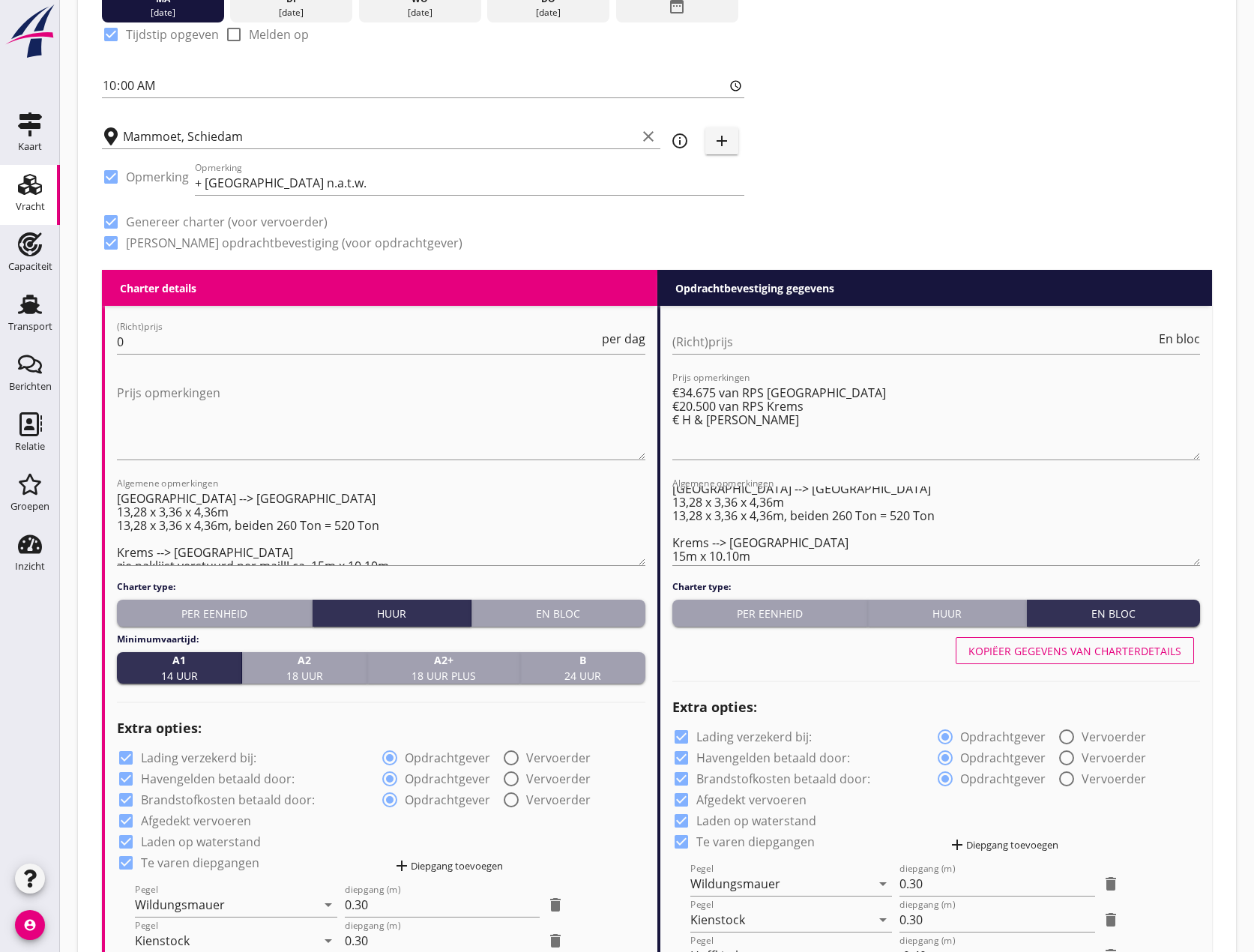  What do you see at coordinates (304, 668) in the screenshot?
I see `button: A218 uur` at bounding box center [304, 668].